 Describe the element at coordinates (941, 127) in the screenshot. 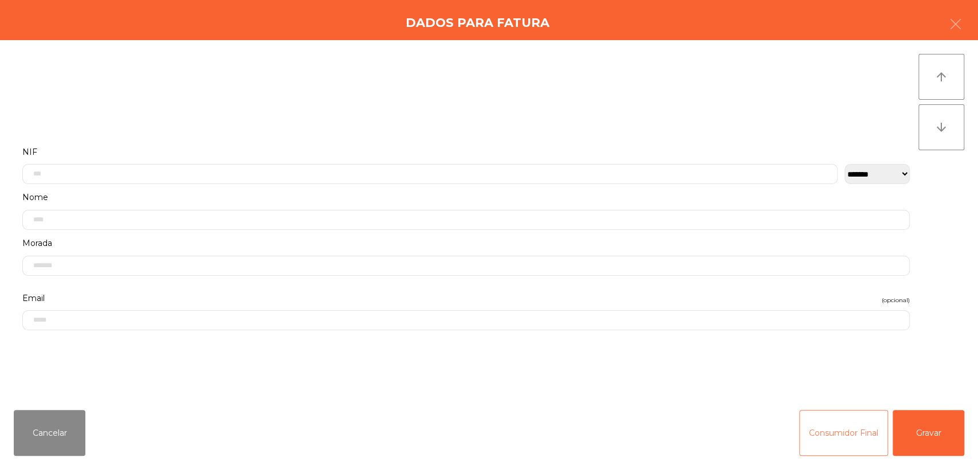

I see `i: arrow_downward` at that location.